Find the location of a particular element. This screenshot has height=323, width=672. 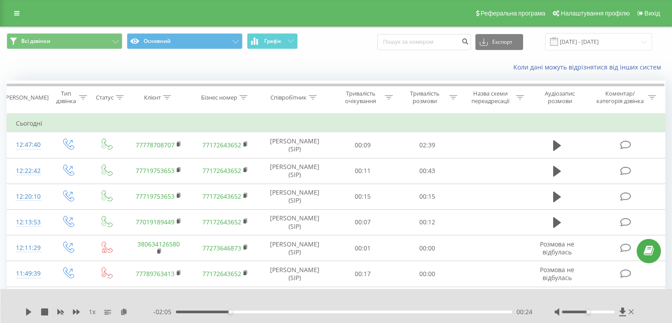

div: 11:49:39 is located at coordinates (27, 273).